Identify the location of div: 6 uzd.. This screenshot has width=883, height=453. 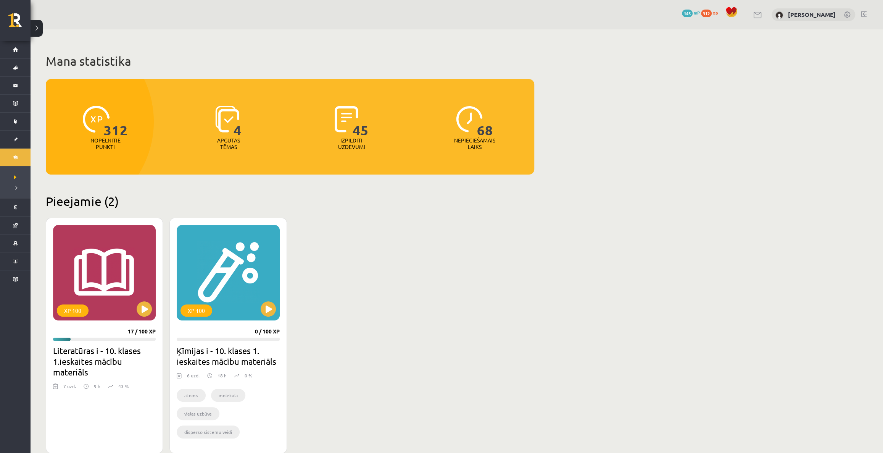
(193, 378).